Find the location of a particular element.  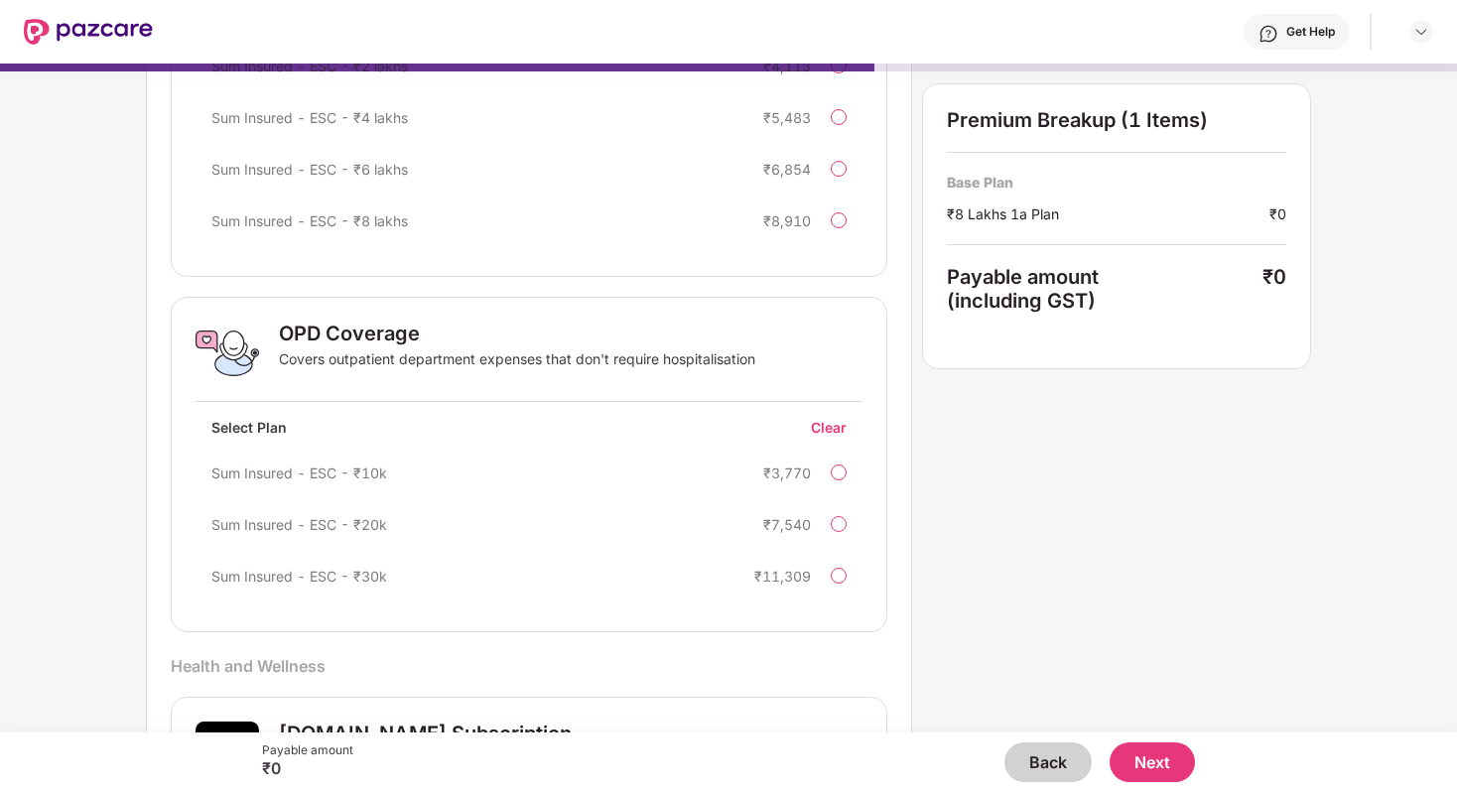

span: Sum Insured - ESC - ₹2 lakhs is located at coordinates (310, 66).